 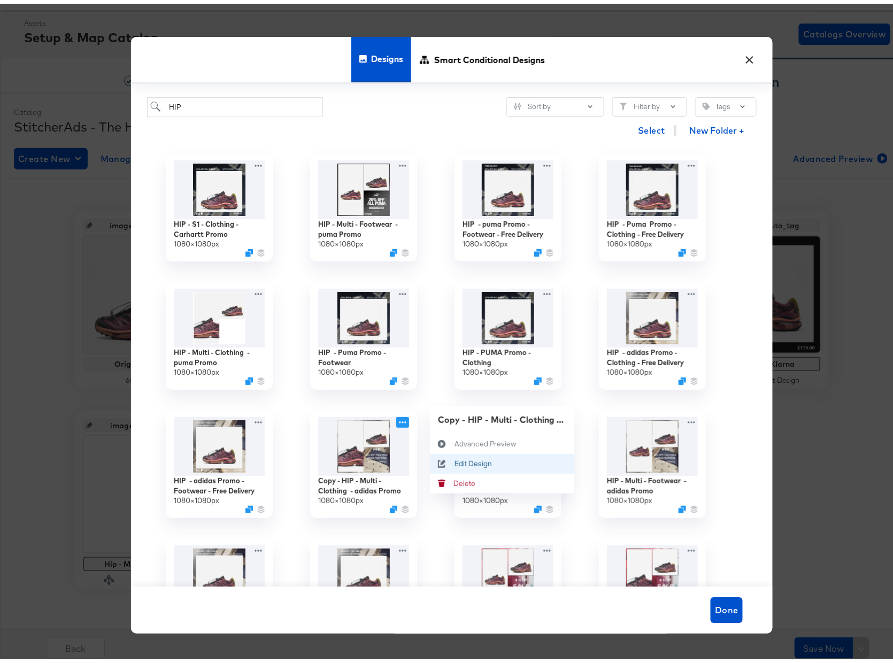 I want to click on div: HIP - Multi - Footwear - adidas Promo, so click(x=652, y=482).